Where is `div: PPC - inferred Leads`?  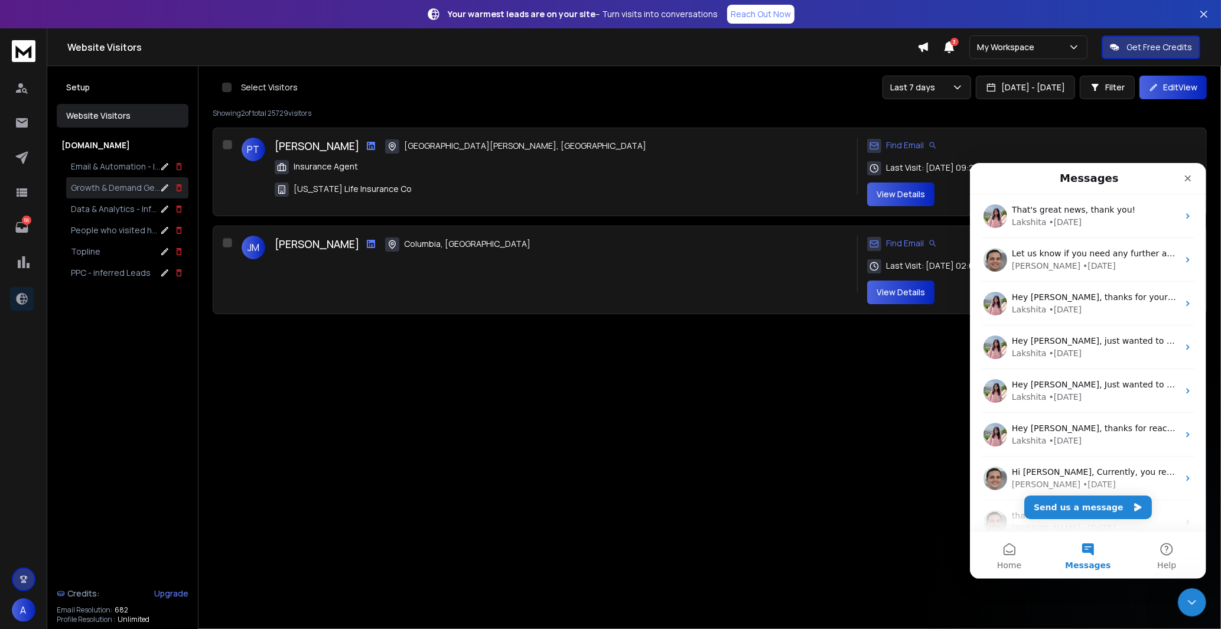 div: PPC - inferred Leads is located at coordinates (110, 273).